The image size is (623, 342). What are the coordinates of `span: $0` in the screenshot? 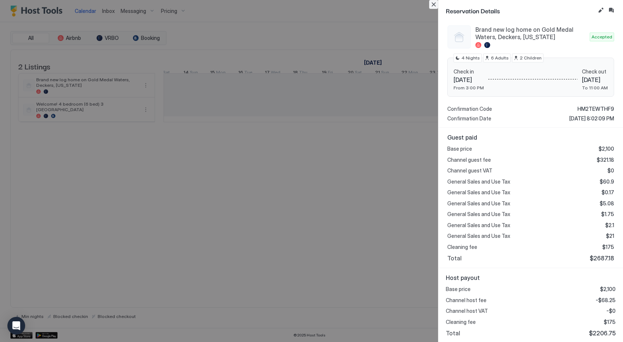 It's located at (610, 171).